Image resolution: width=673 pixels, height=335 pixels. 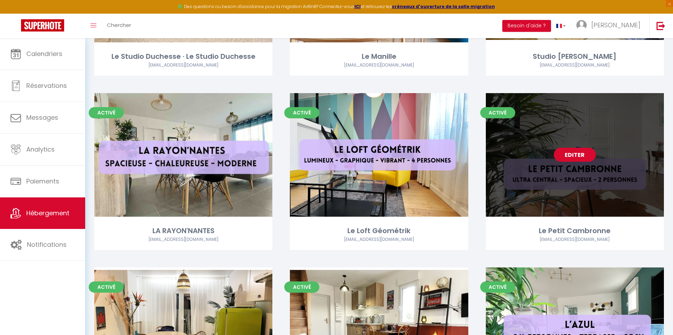 I want to click on span: Notifications, so click(x=47, y=245).